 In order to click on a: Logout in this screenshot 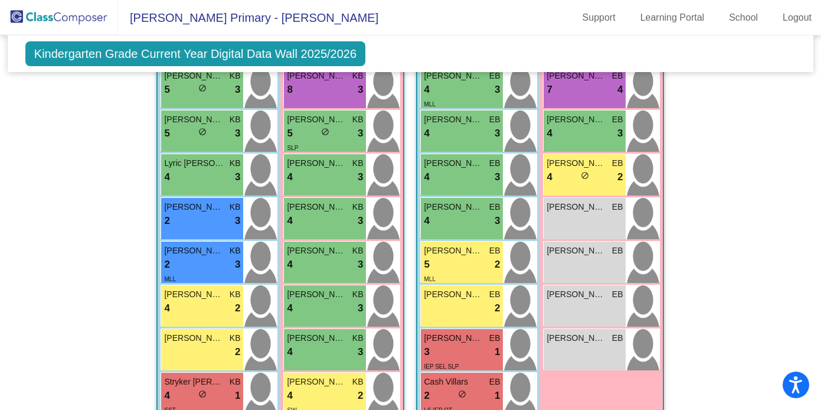, I will do `click(797, 18)`.